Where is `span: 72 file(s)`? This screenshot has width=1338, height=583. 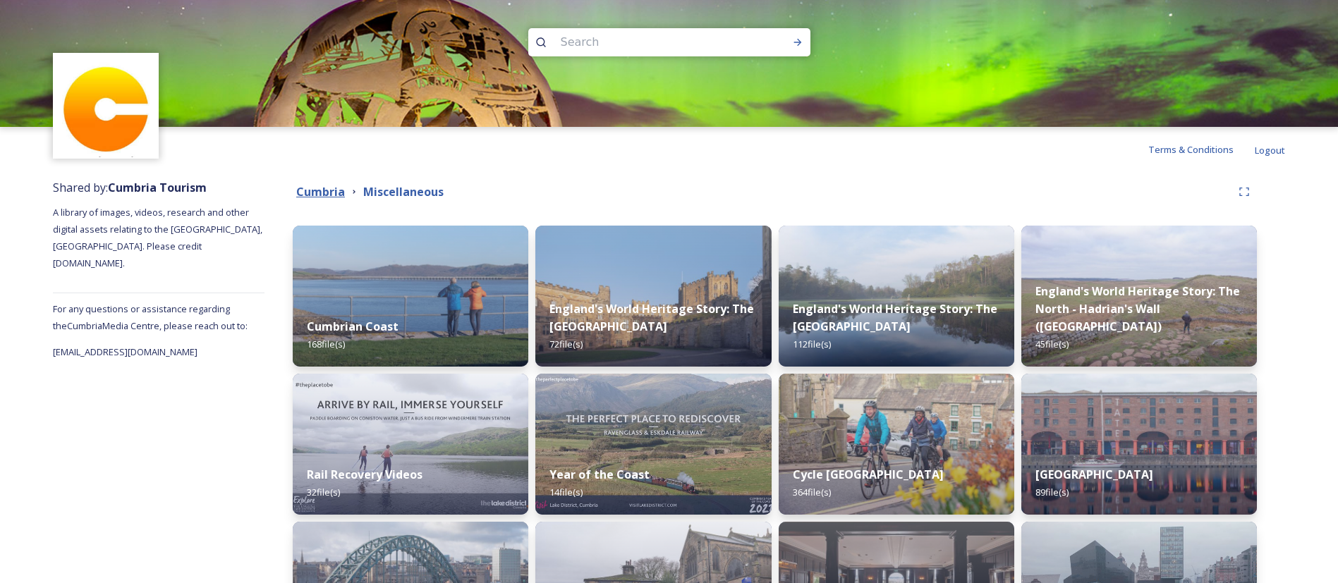
span: 72 file(s) is located at coordinates (566, 344).